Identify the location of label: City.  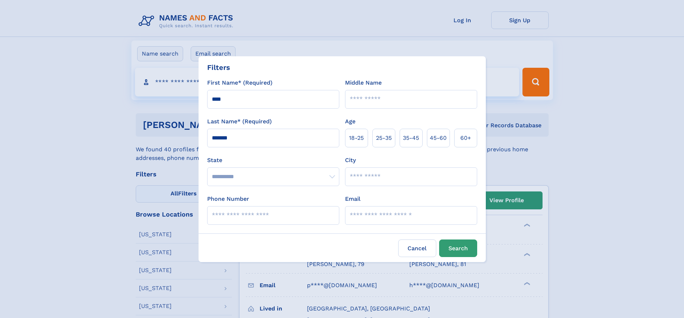
(350, 160).